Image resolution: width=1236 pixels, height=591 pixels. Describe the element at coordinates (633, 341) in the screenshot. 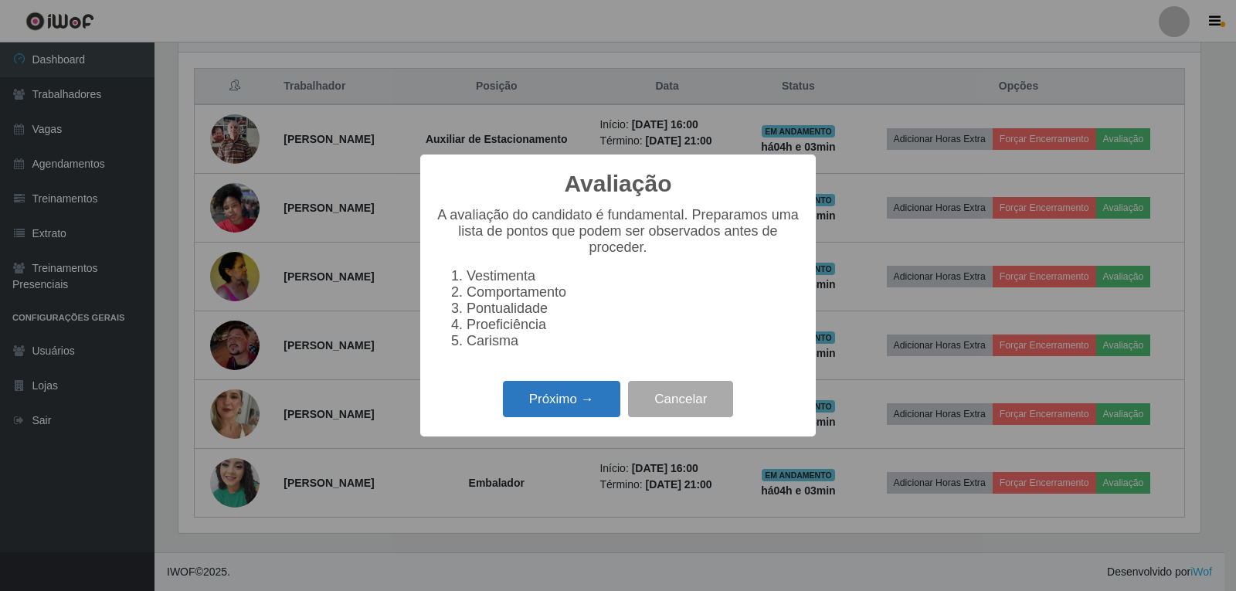

I see `li: Carisma` at that location.